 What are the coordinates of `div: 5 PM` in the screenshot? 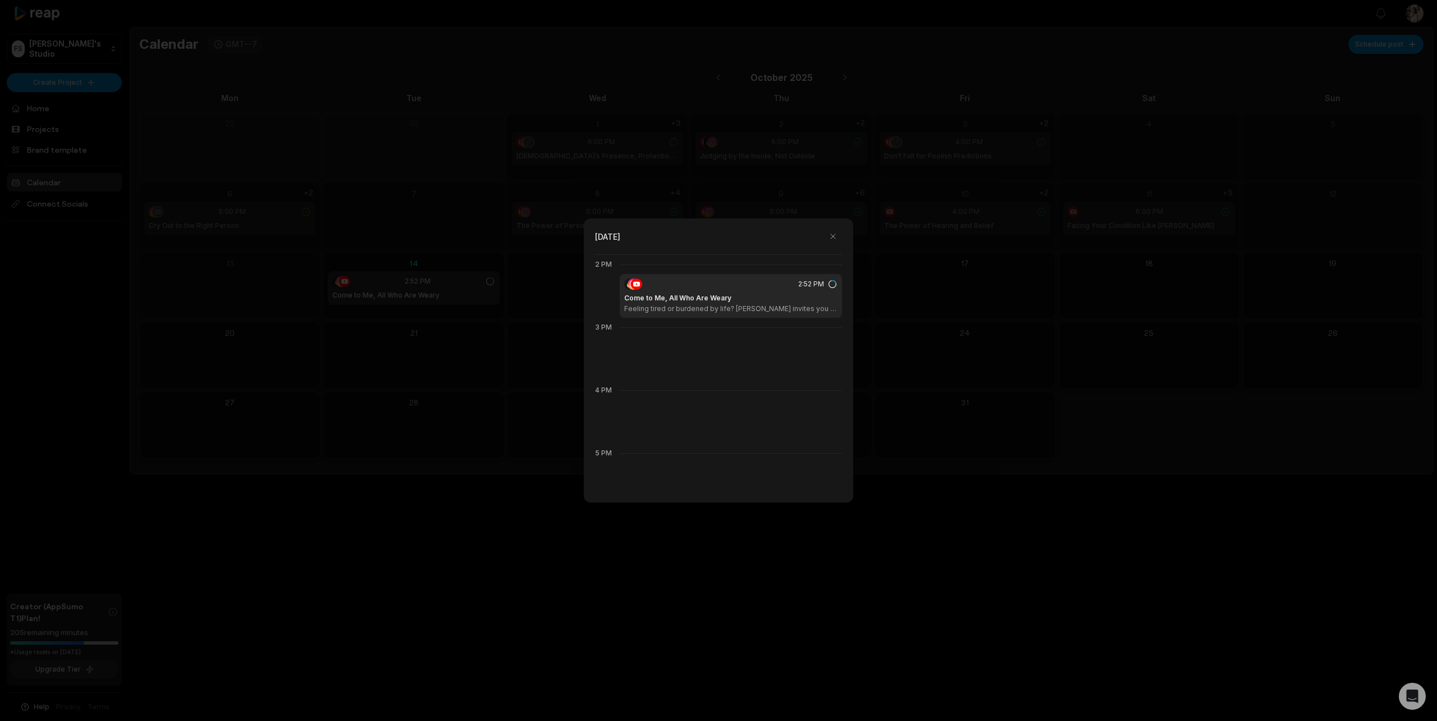 It's located at (605, 453).